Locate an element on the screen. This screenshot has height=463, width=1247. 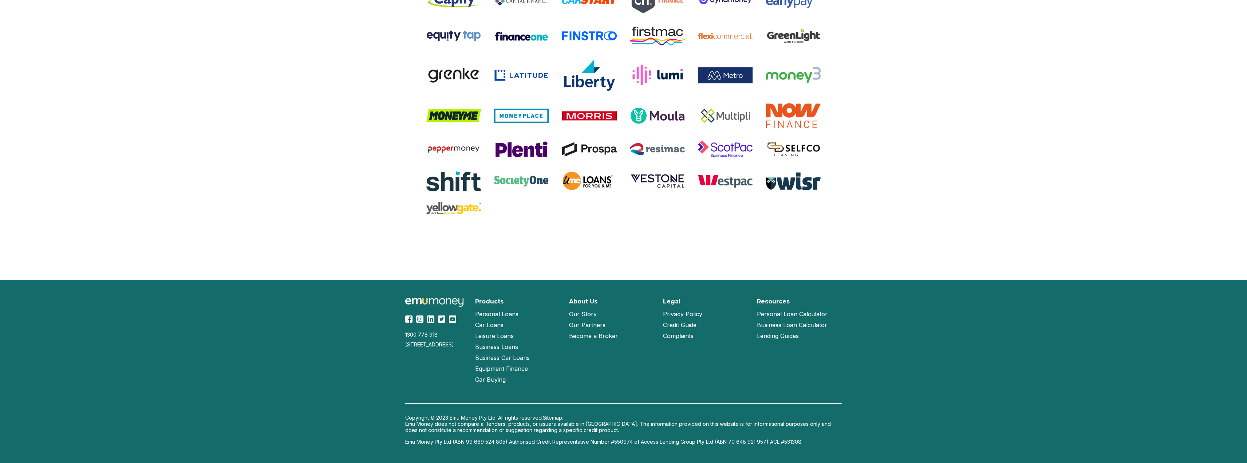
a: Personal Loans is located at coordinates (496, 314).